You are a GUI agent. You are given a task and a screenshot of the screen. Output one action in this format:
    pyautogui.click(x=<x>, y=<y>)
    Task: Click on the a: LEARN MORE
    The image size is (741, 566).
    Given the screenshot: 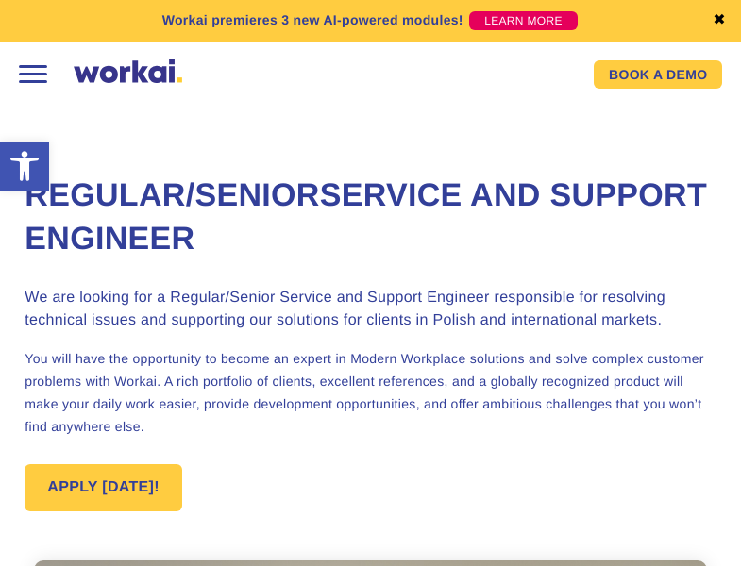 What is the action you would take?
    pyautogui.click(x=523, y=21)
    